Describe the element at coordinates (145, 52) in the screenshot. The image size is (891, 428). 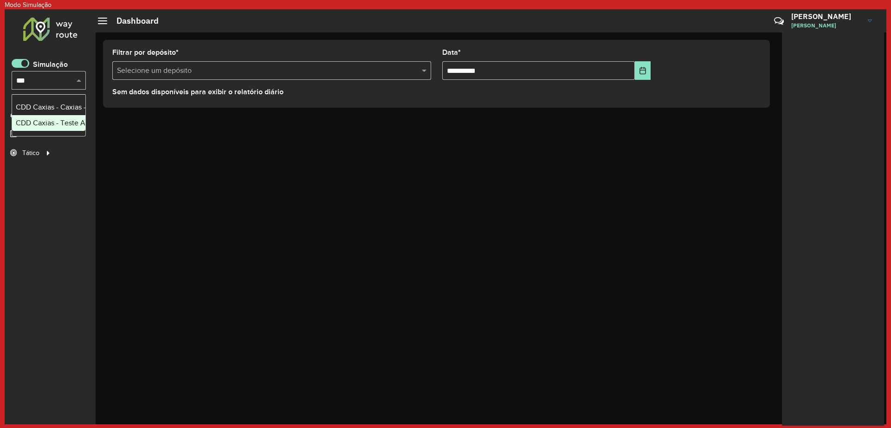
I see `label: Filtrar por depósito` at that location.